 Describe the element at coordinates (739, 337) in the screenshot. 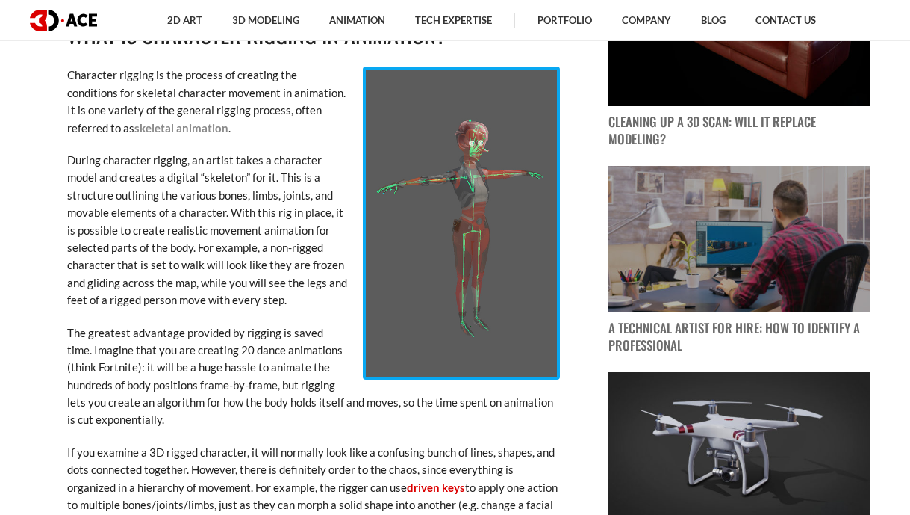

I see `p: A Technical Artist for Hire: How to Identify a Professional` at that location.